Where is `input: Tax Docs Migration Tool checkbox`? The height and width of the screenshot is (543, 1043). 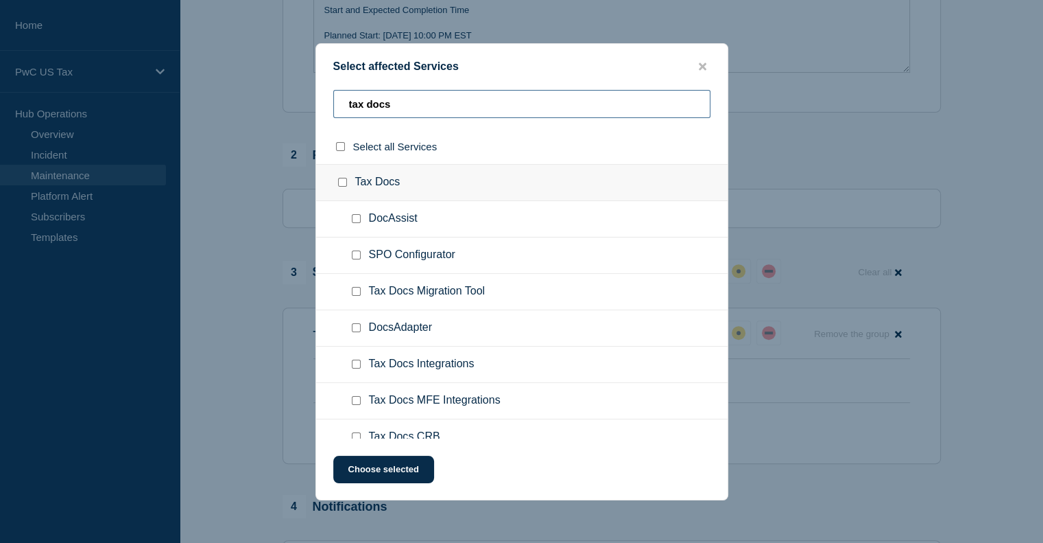 input: Tax Docs Migration Tool checkbox is located at coordinates (356, 291).